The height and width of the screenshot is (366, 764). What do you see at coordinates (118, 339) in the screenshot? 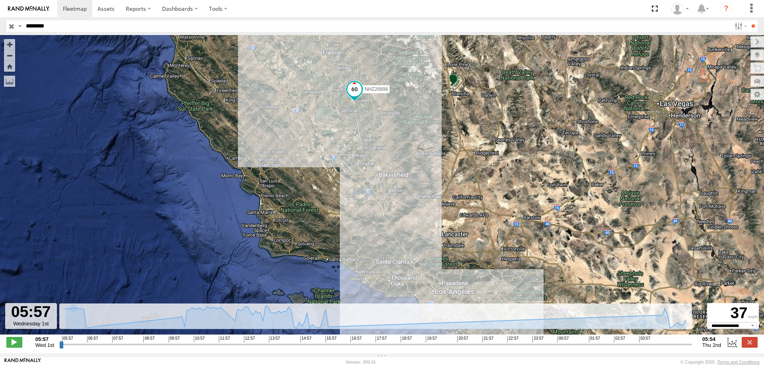
I see `span: 07:57` at bounding box center [118, 339].